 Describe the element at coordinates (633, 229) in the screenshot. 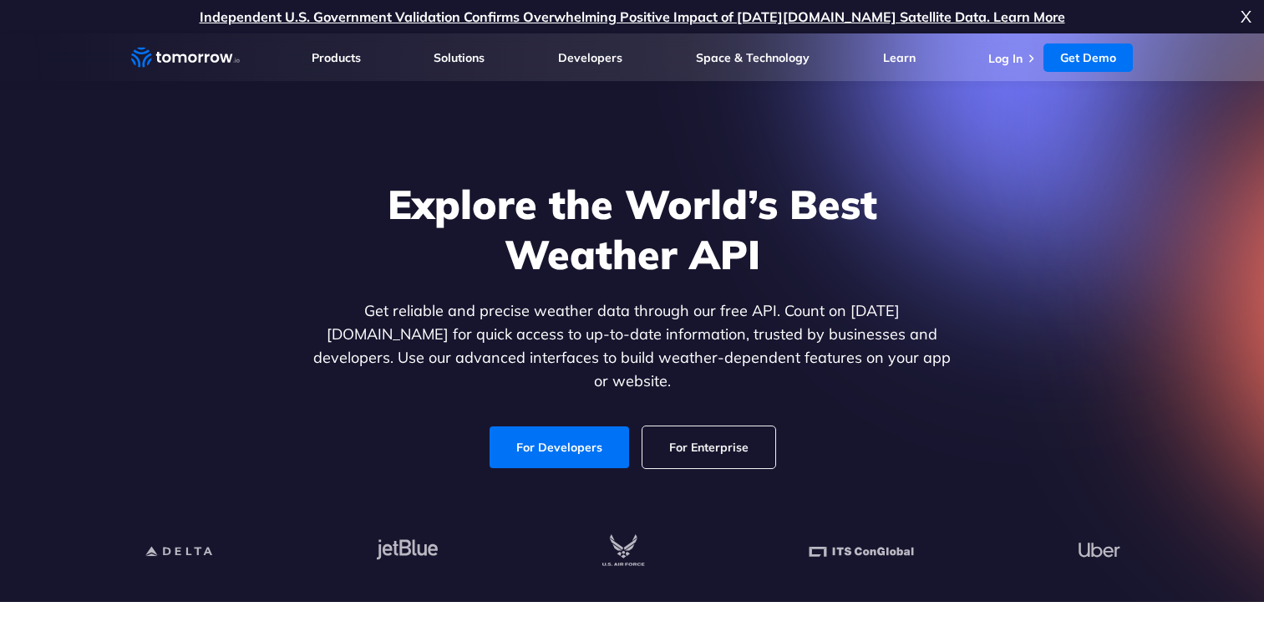

I see `h1: Explore the World’s Best Weather API` at that location.